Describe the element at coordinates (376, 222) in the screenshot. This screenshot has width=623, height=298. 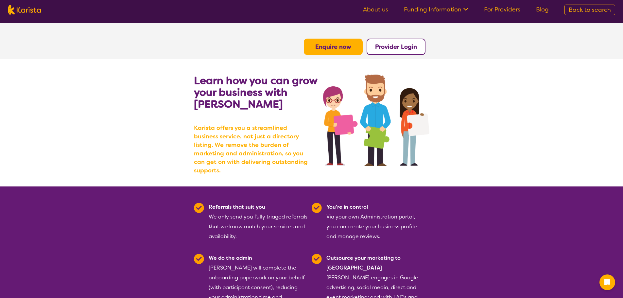
I see `div: Via your own Administration portal, you can create your business profile and manage reviews.` at that location.